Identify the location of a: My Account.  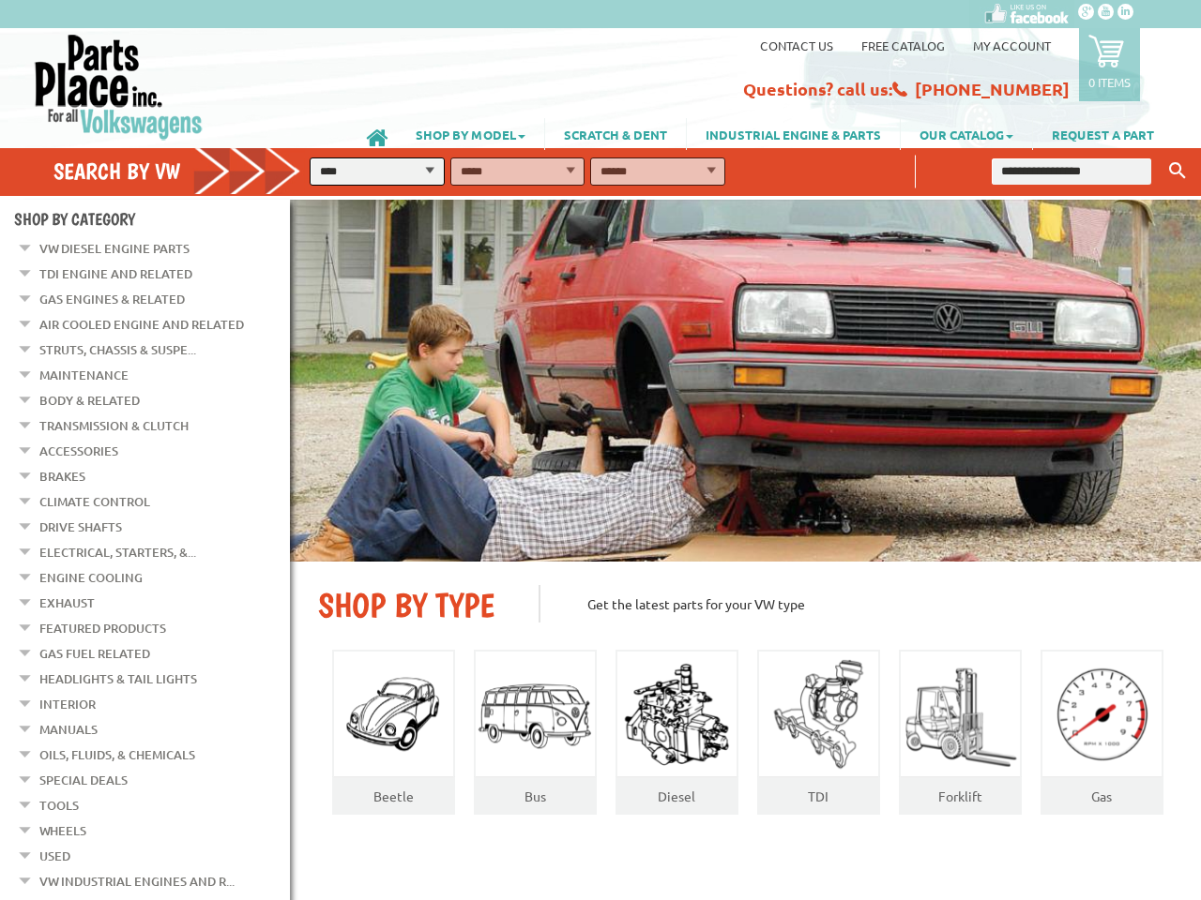
(1011, 45).